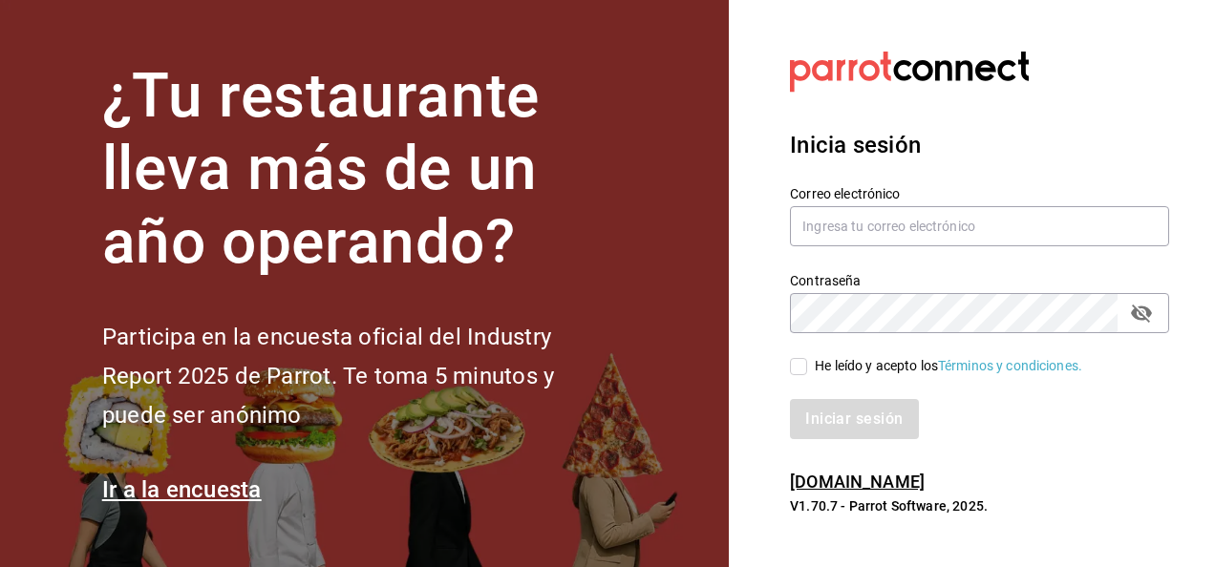  I want to click on div: He leído y acepto los, so click(948, 366).